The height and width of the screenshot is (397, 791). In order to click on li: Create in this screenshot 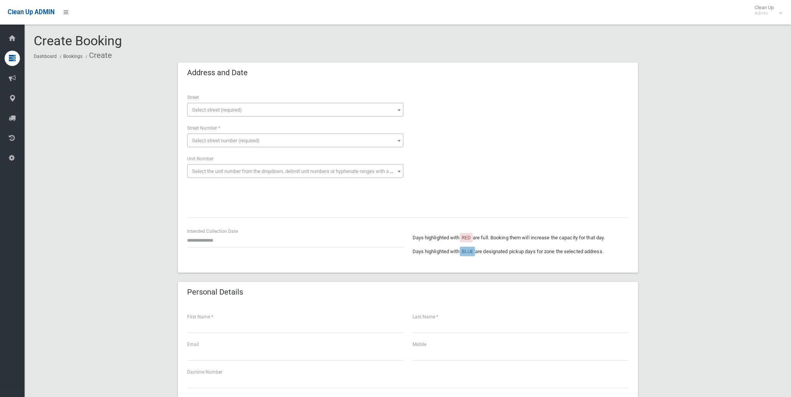, I will do `click(98, 55)`.